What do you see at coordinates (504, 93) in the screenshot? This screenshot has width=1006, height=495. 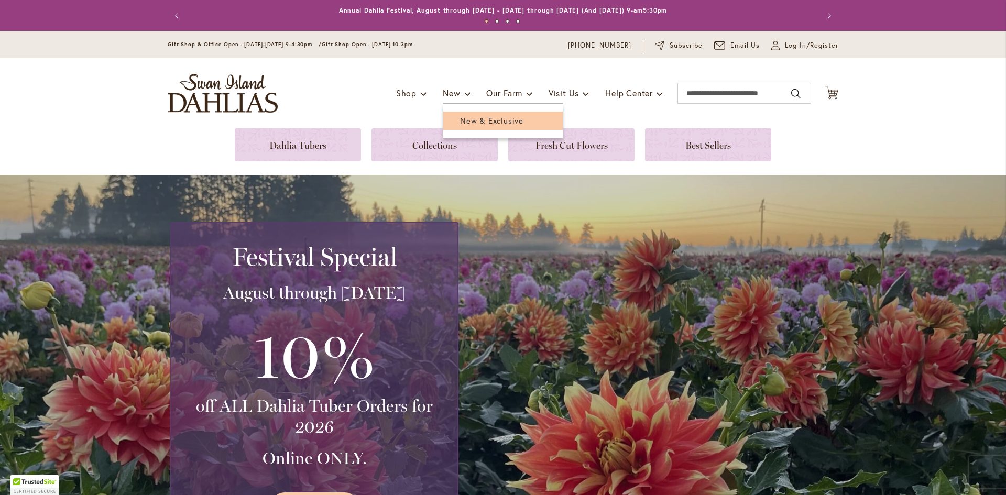 I see `span: Our Farm` at bounding box center [504, 93].